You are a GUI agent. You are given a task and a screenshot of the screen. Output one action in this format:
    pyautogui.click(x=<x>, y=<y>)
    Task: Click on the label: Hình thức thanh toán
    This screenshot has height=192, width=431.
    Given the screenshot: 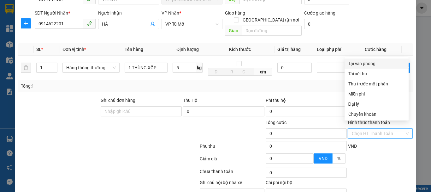 What is the action you would take?
    pyautogui.click(x=369, y=122)
    